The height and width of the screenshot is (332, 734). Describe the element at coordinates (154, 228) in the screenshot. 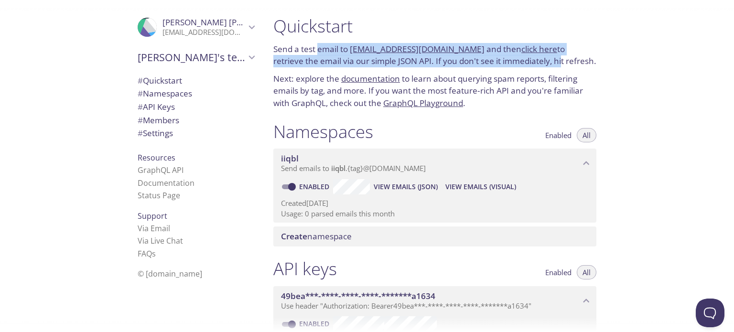

I see `a: Via Email` at that location.